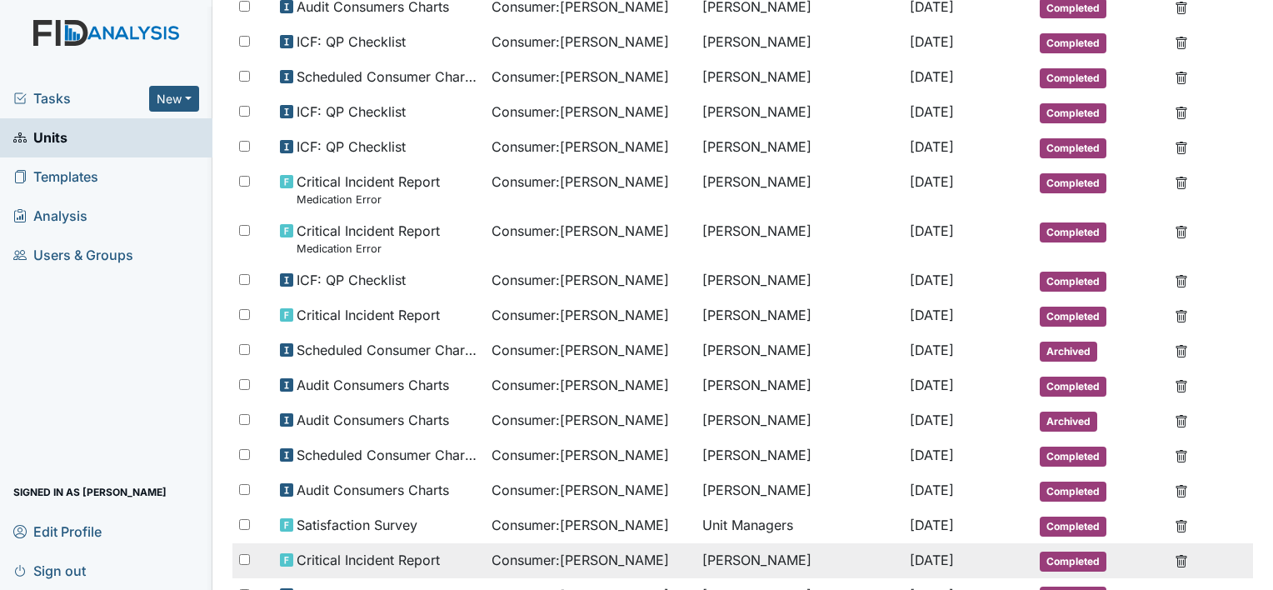 Image resolution: width=1273 pixels, height=590 pixels. Describe the element at coordinates (174, 98) in the screenshot. I see `button: New` at that location.